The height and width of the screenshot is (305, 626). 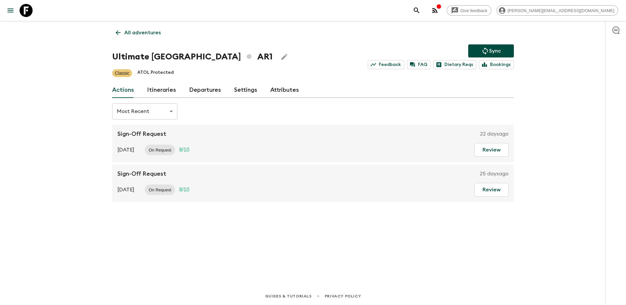 I want to click on p: All adventures, so click(x=143, y=33).